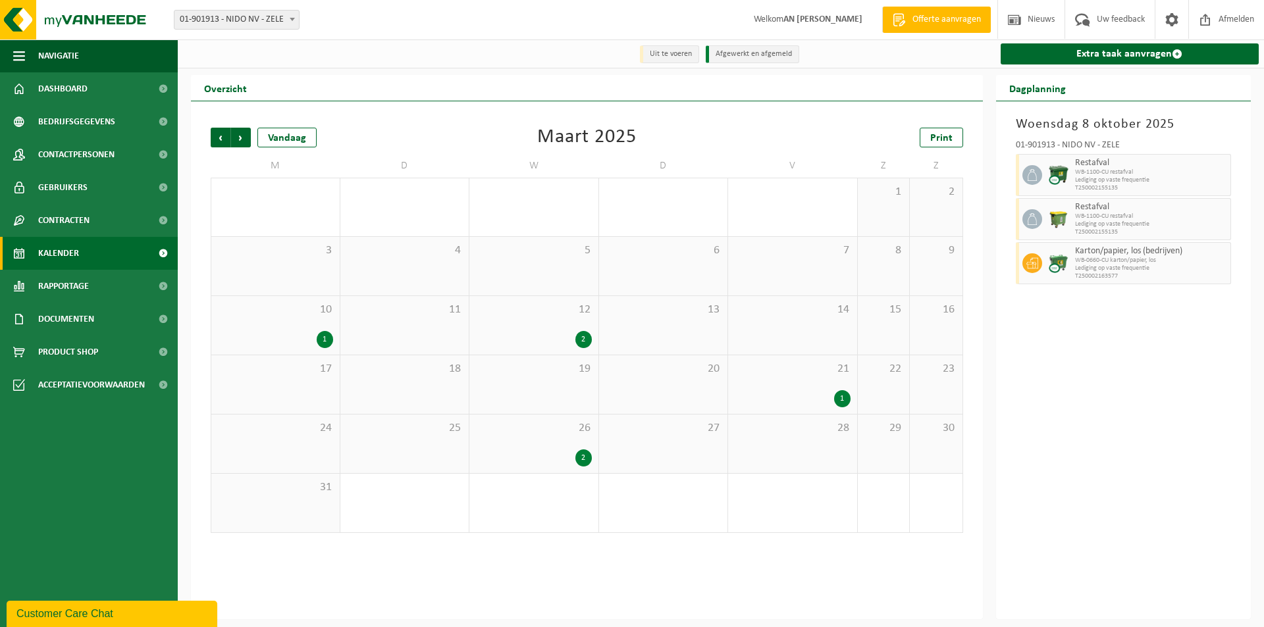  What do you see at coordinates (793, 369) in the screenshot?
I see `span: 21` at bounding box center [793, 369].